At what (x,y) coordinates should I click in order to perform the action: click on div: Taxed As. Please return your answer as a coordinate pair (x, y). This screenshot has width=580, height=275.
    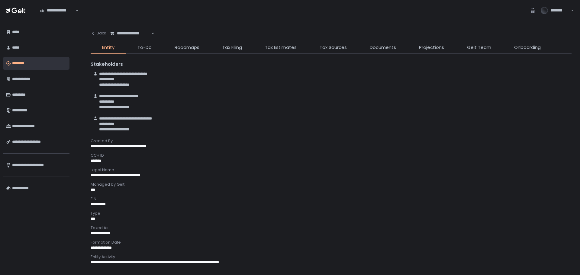
    Looking at the image, I should click on (331, 228).